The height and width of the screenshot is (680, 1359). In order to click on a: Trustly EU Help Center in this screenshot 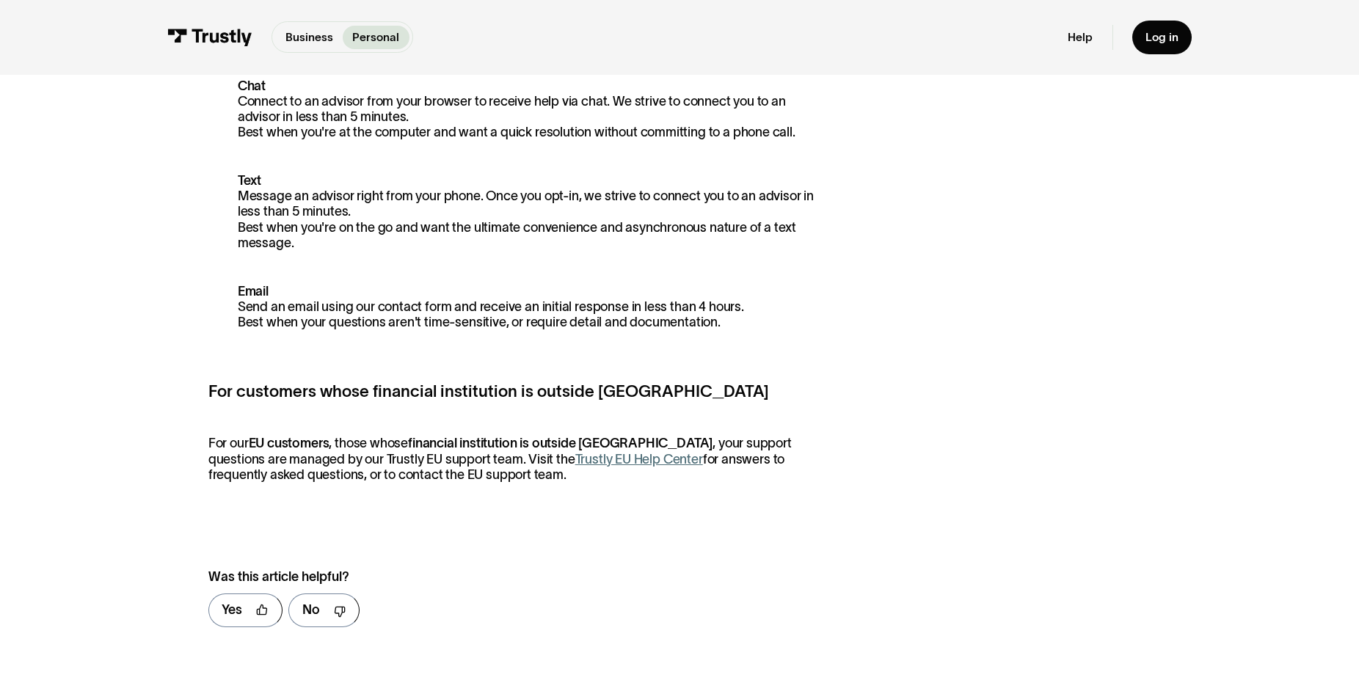, I will do `click(639, 459)`.